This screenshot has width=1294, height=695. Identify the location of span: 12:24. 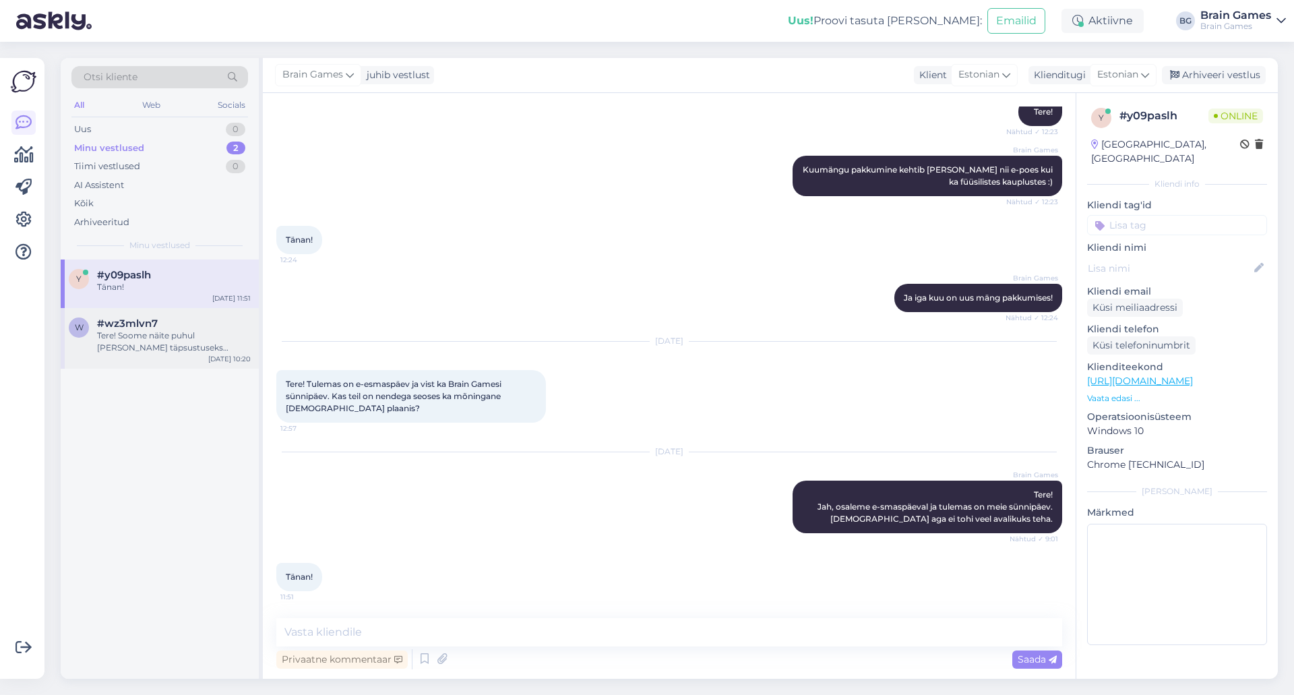
(305, 259).